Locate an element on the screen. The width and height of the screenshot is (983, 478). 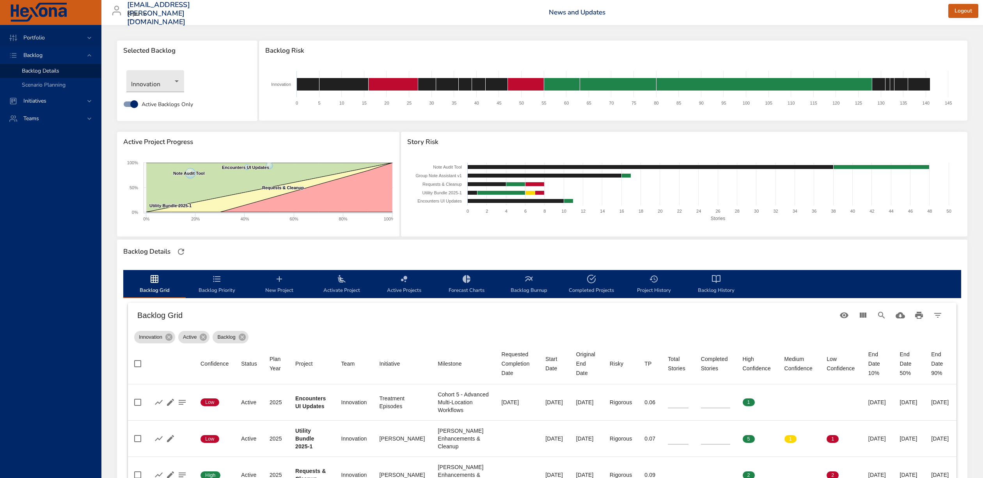
div: Treatment Episodes is located at coordinates (403, 402).